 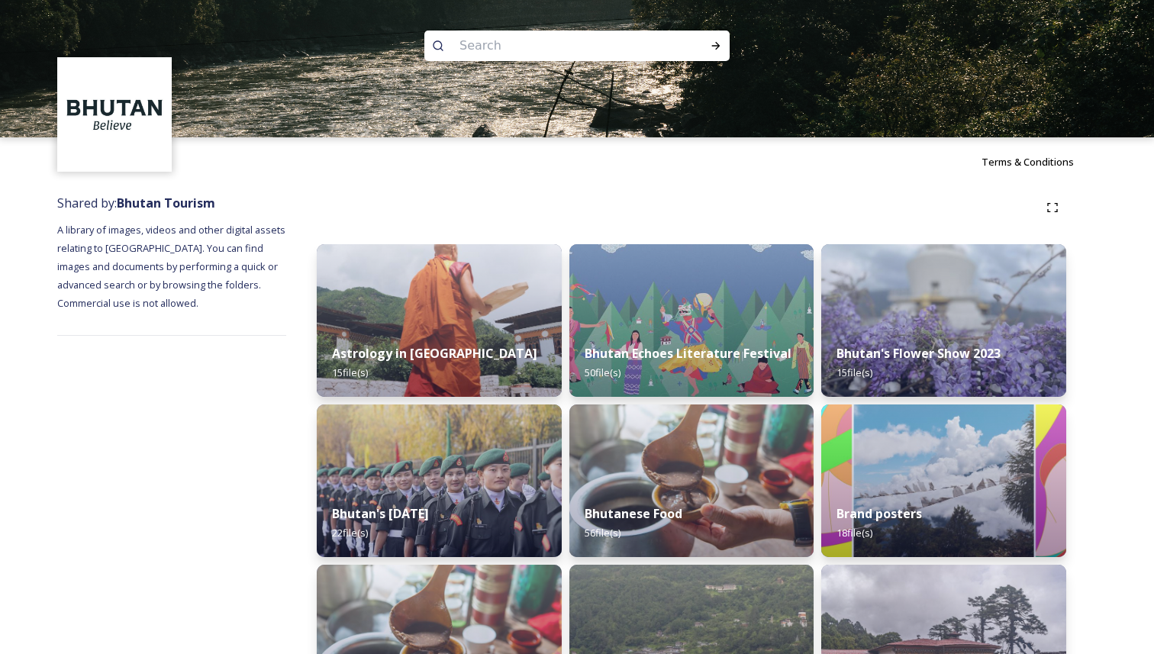 I want to click on img: _SCH1465.jpg, so click(x=439, y=321).